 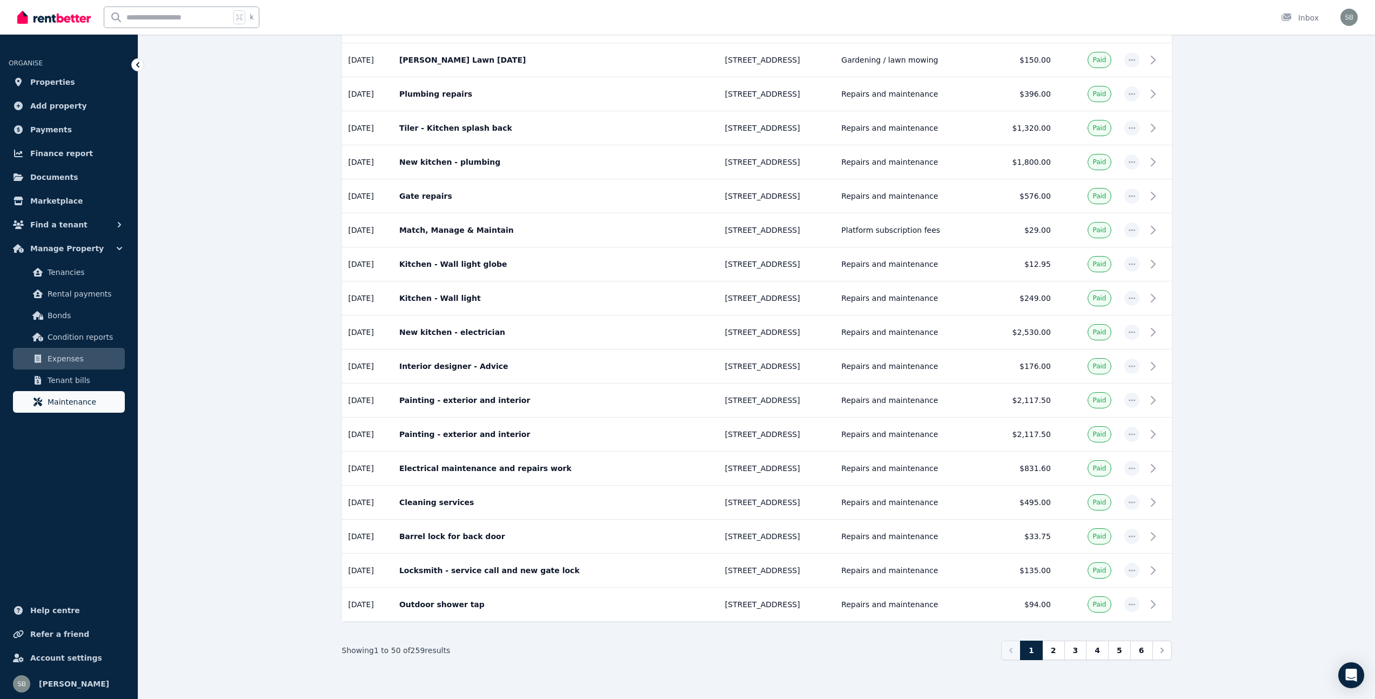 What do you see at coordinates (556, 128) in the screenshot?
I see `p: Tiler - Kitchen splash back` at bounding box center [556, 128].